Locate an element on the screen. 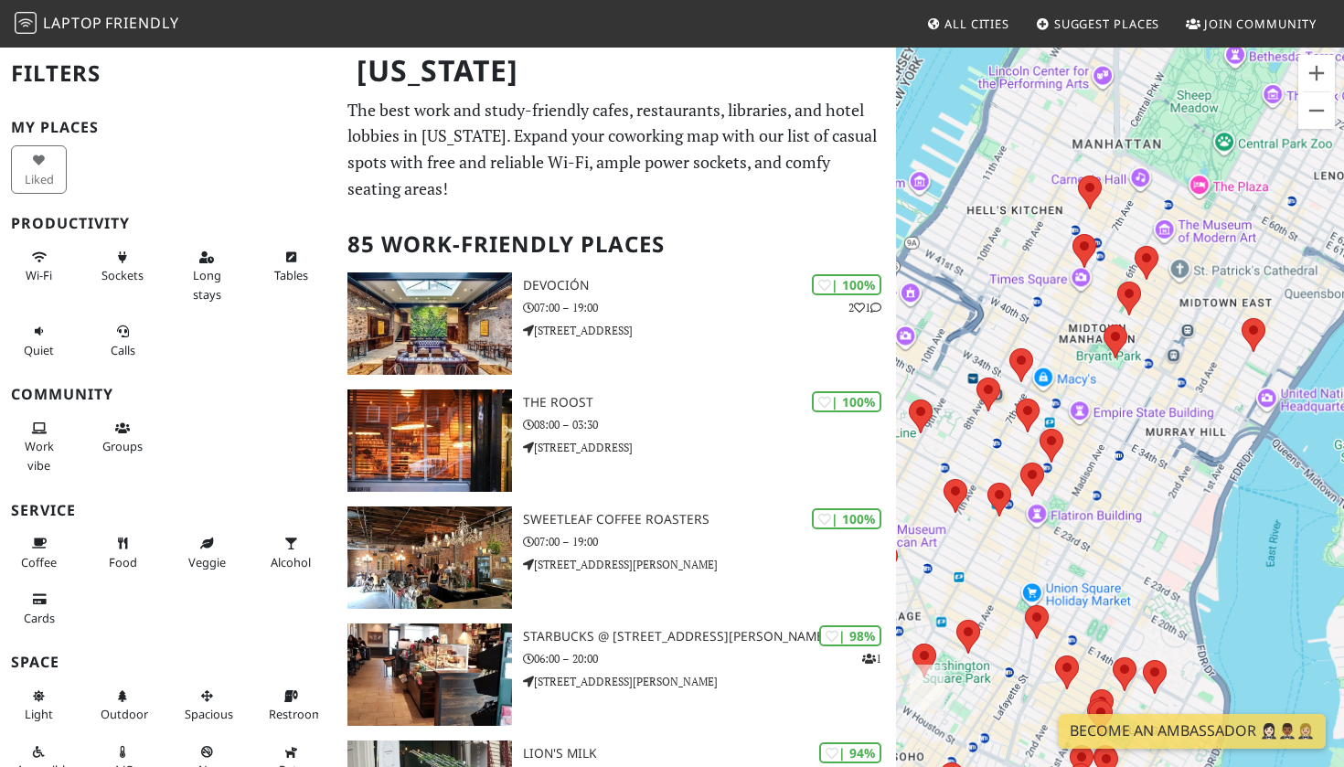 This screenshot has width=1344, height=767. button: Spacious is located at coordinates (207, 705).